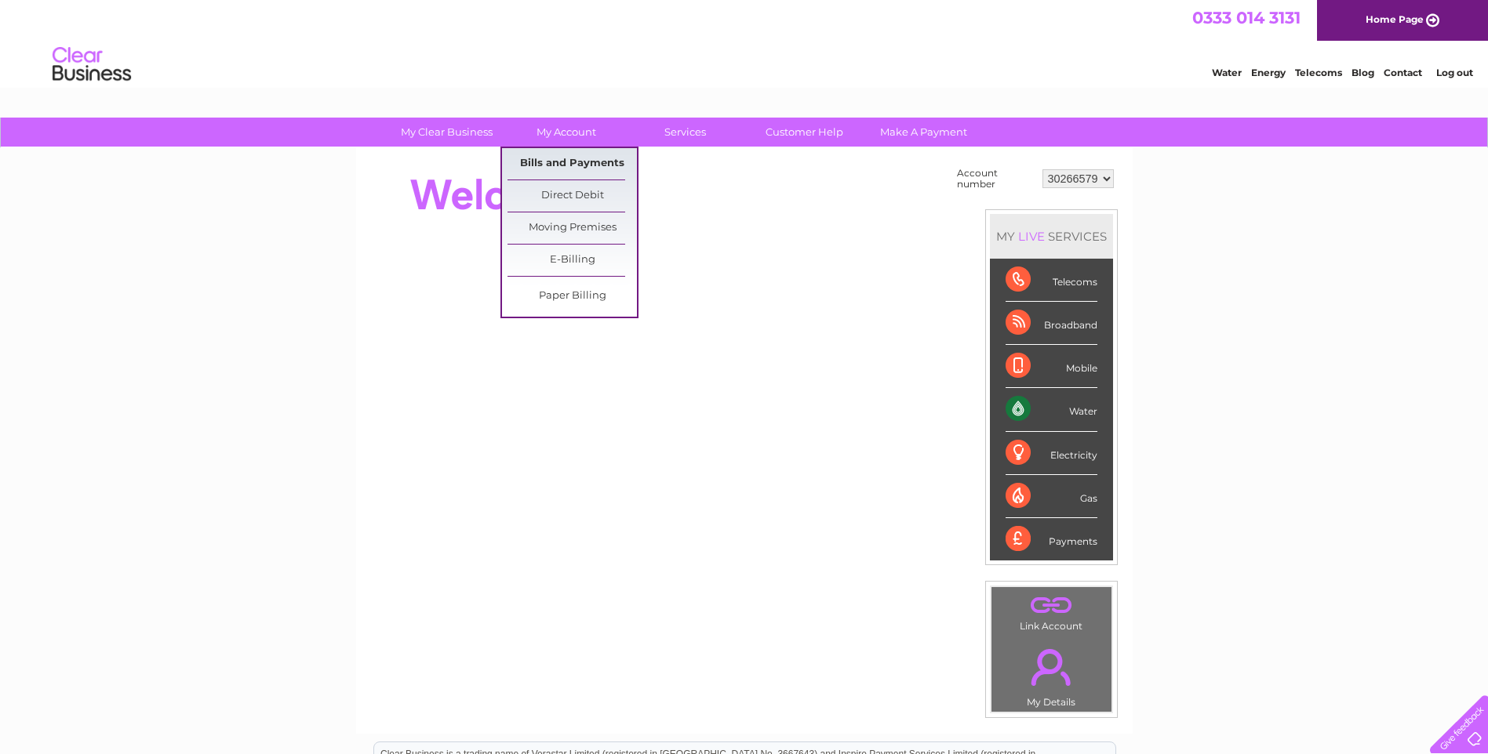  Describe the element at coordinates (1051, 674) in the screenshot. I see `td: My Details` at that location.